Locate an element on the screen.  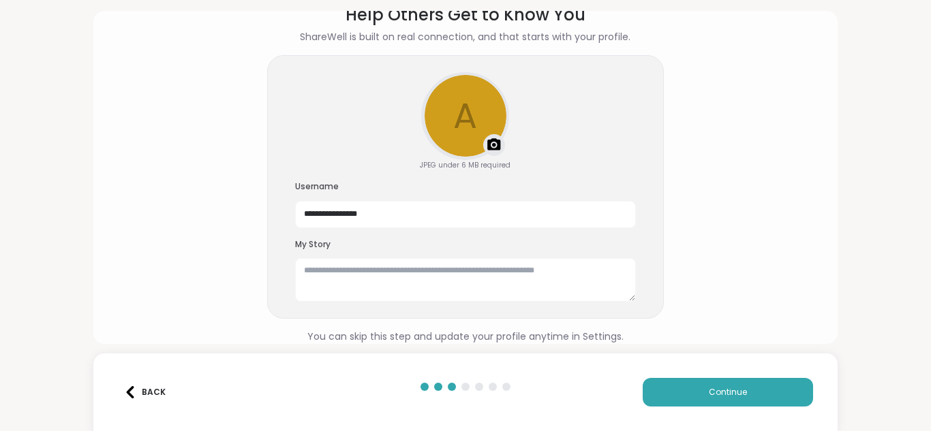
button: Back is located at coordinates (145, 392).